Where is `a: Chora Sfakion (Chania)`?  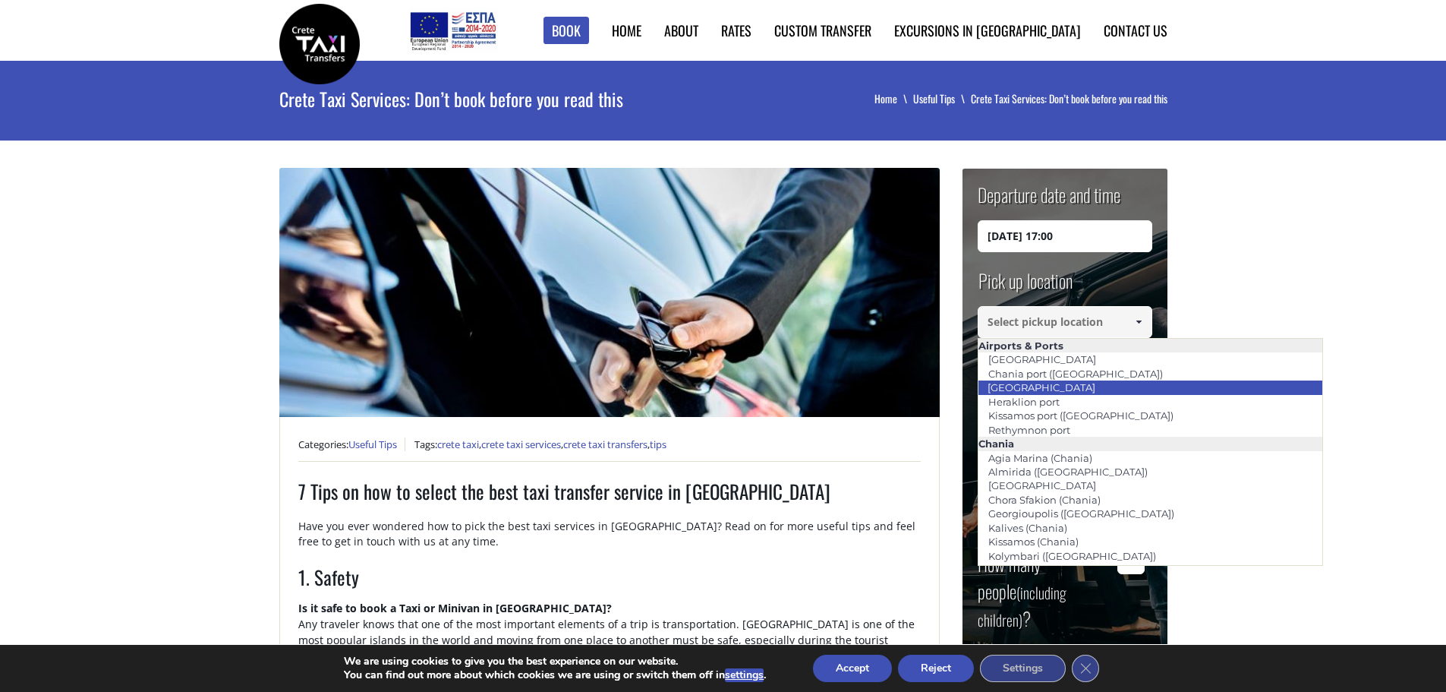 a: Chora Sfakion (Chania) is located at coordinates (1045, 500).